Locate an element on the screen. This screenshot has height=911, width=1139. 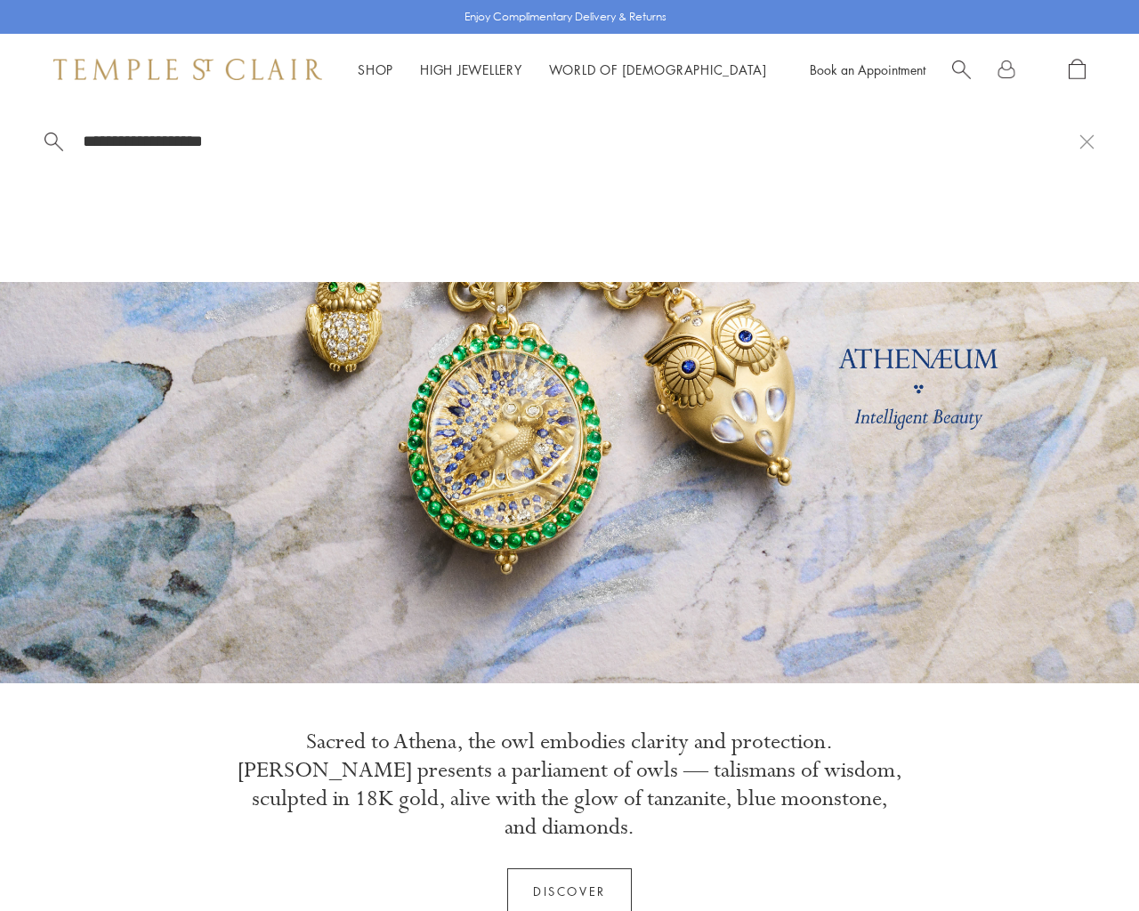
nav: Main navigation is located at coordinates (562, 69).